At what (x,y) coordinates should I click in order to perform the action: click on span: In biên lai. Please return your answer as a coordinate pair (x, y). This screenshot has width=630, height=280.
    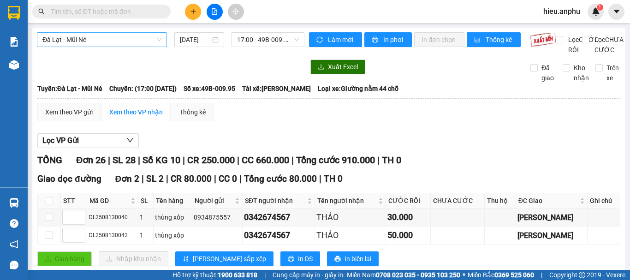
    Looking at the image, I should click on (358, 259).